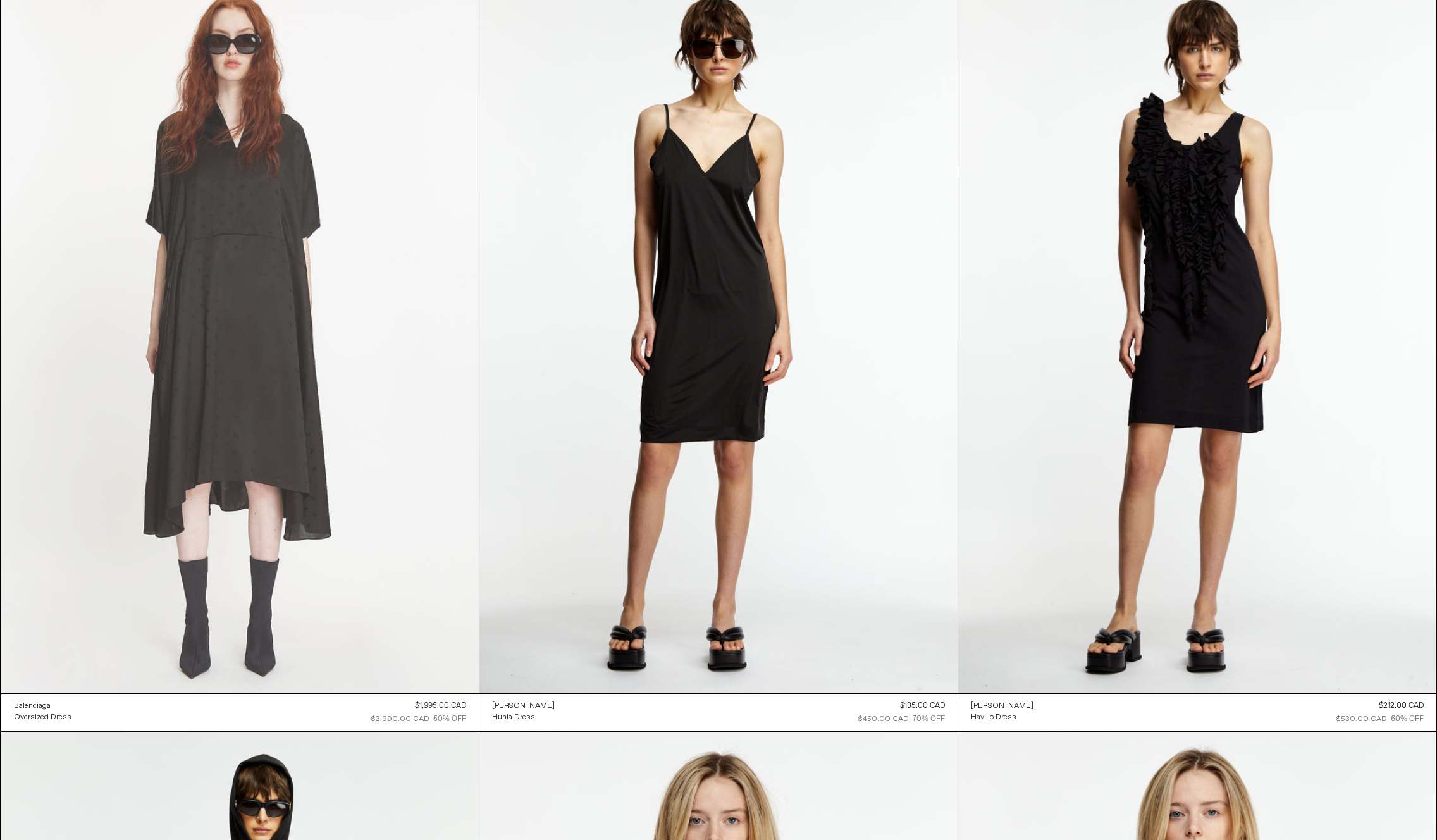 The width and height of the screenshot is (1437, 840). I want to click on div: Havillo Dress, so click(994, 717).